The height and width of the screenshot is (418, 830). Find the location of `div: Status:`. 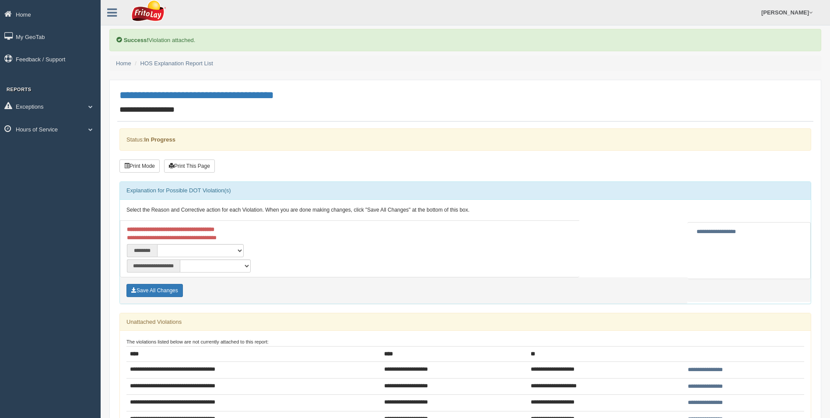

div: Status: is located at coordinates (465, 139).